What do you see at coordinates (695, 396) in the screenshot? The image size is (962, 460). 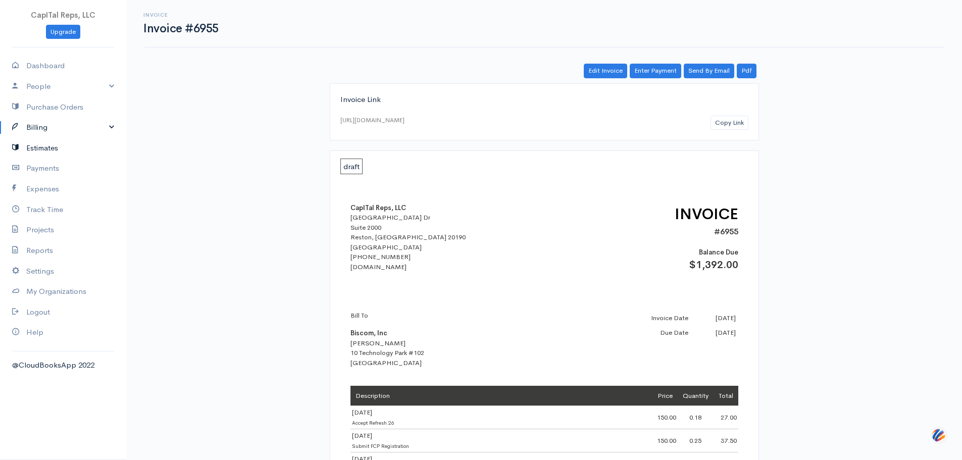 I see `td: Quantity` at bounding box center [695, 396].